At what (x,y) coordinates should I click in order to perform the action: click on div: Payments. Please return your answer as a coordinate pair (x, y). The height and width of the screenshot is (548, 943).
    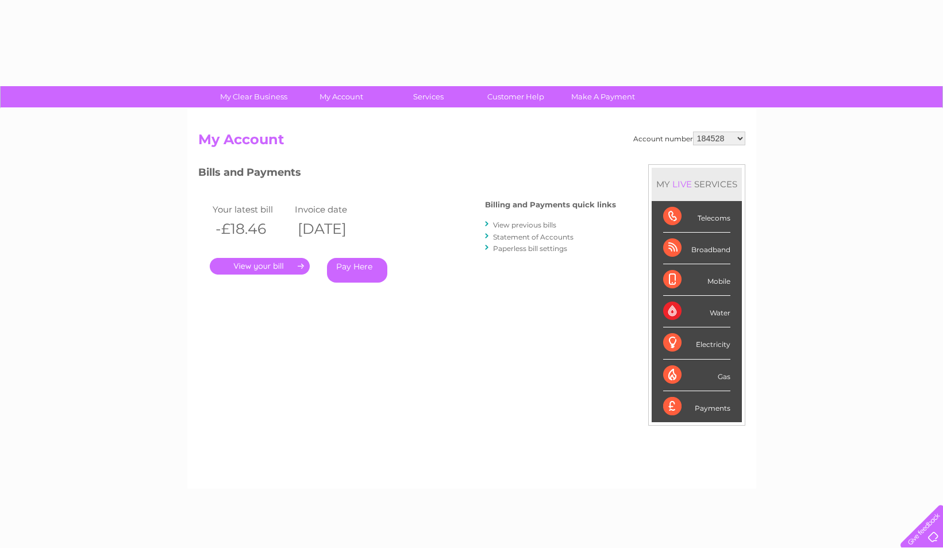
    Looking at the image, I should click on (697, 407).